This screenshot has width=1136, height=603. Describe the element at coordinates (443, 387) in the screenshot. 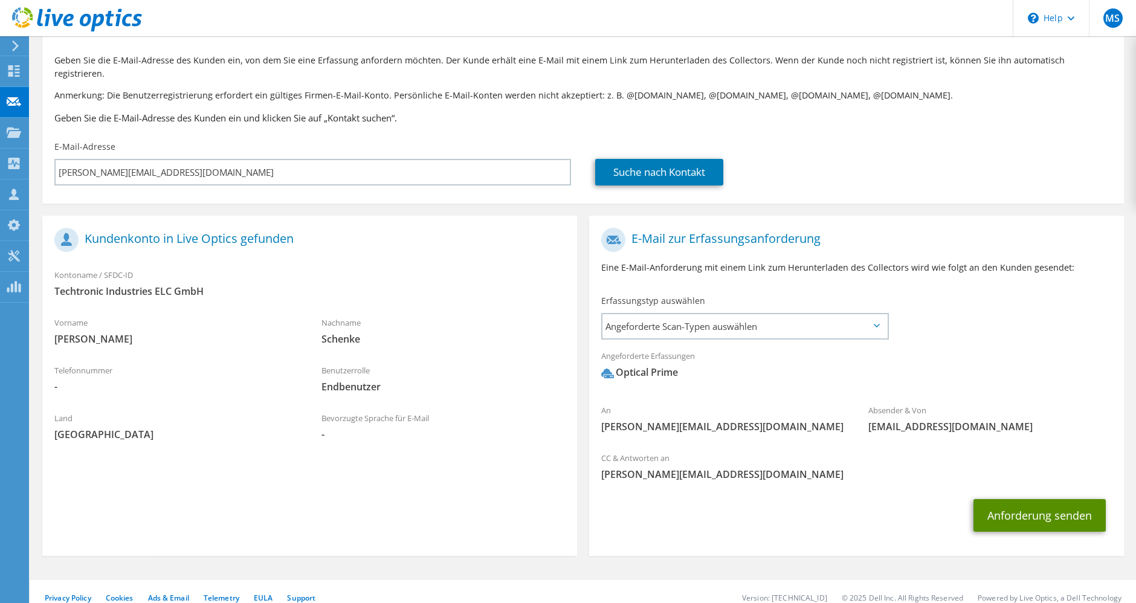

I see `span: Endbenutzer` at that location.